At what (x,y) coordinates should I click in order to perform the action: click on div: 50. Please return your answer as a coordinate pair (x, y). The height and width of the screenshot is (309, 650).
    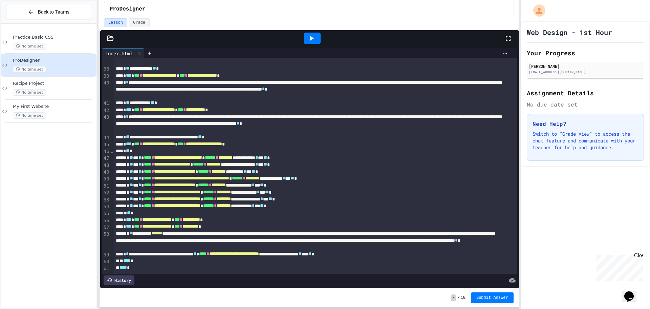
    Looking at the image, I should click on (106, 179).